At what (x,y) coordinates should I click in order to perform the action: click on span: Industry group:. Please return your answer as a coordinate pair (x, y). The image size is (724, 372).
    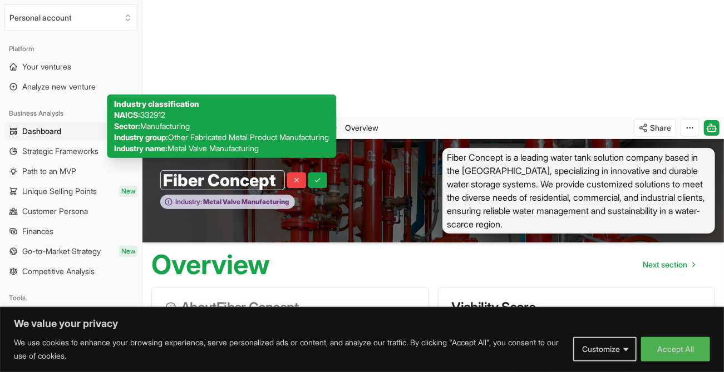
    Looking at the image, I should click on (141, 137).